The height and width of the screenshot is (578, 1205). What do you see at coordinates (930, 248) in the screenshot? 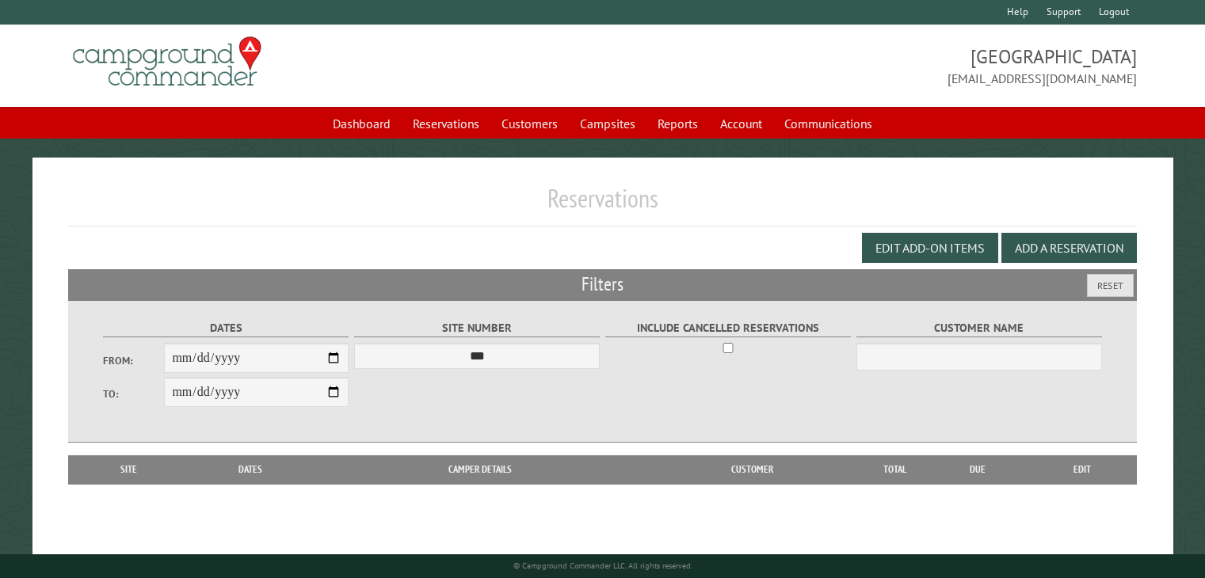
I see `button: Edit Add-on Items` at bounding box center [930, 248].